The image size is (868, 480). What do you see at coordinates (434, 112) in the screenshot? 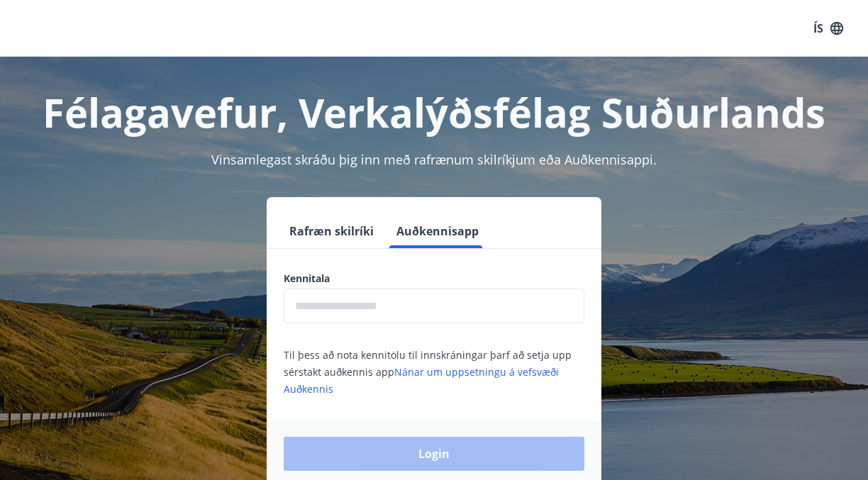
I see `h1: Félagavefur, Verkalýðsfélag Suðurlands` at bounding box center [434, 112].